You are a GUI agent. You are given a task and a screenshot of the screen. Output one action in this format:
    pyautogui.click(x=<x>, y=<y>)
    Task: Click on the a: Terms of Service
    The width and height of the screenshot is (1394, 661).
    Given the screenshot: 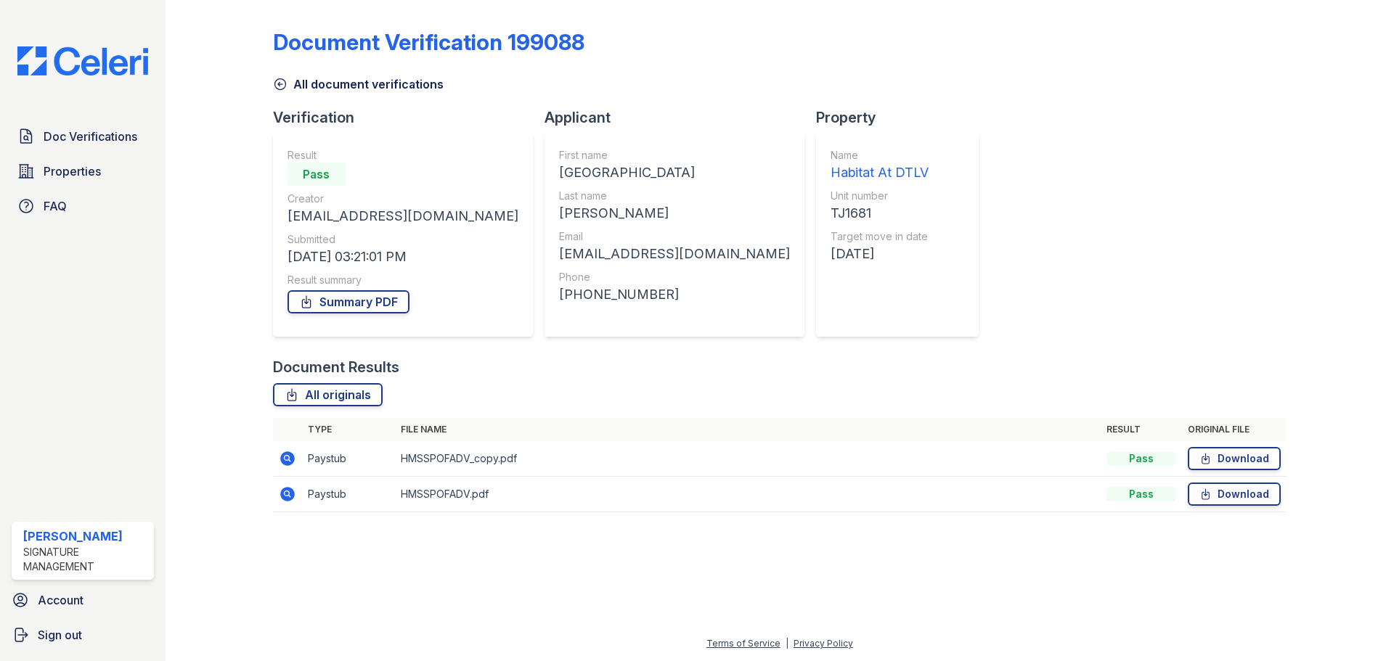 What is the action you would take?
    pyautogui.click(x=743, y=643)
    